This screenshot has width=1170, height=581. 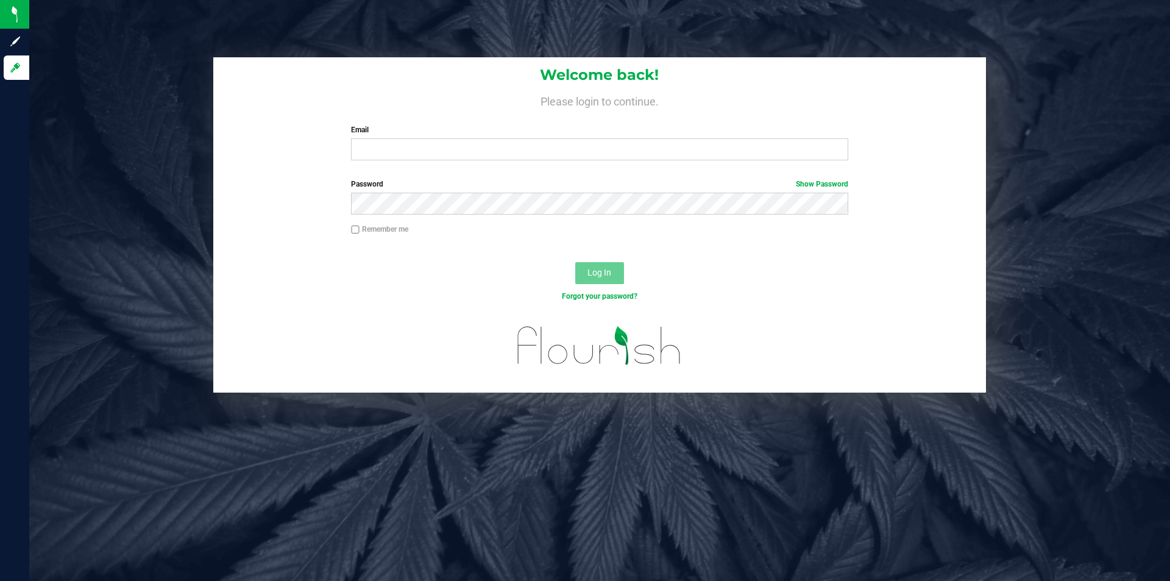 I want to click on button: Log In, so click(x=600, y=273).